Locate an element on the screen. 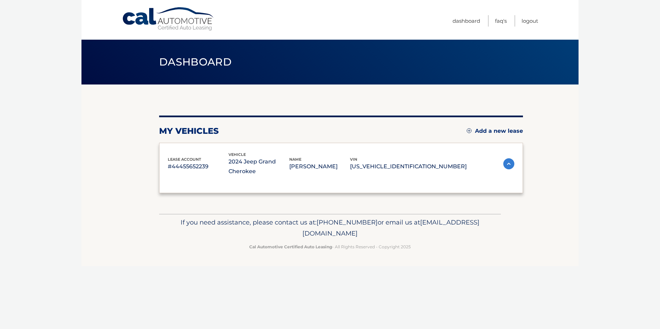  a: Cal Automotive is located at coordinates (168, 19).